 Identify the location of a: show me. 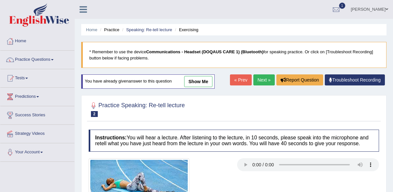
(198, 82).